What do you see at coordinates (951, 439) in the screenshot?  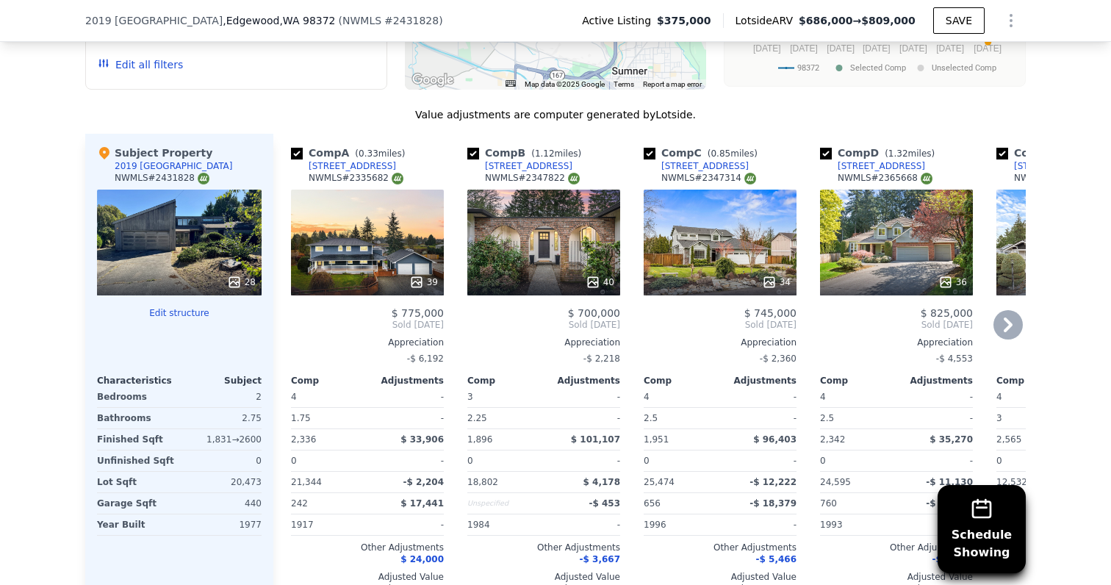 I see `span: $ 35,270` at bounding box center [951, 439].